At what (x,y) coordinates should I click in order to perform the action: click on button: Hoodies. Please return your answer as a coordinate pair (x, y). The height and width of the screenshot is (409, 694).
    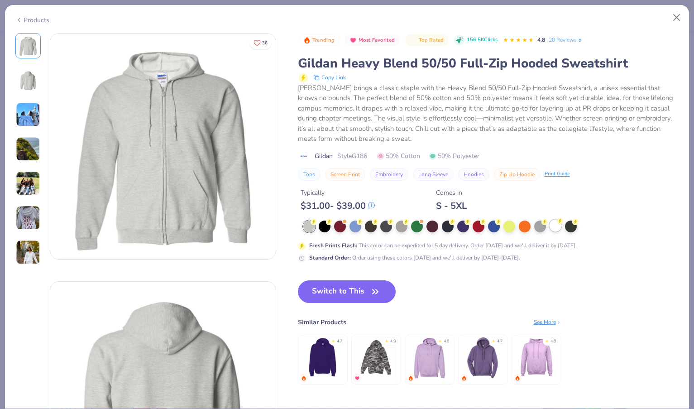
    Looking at the image, I should click on (473, 174).